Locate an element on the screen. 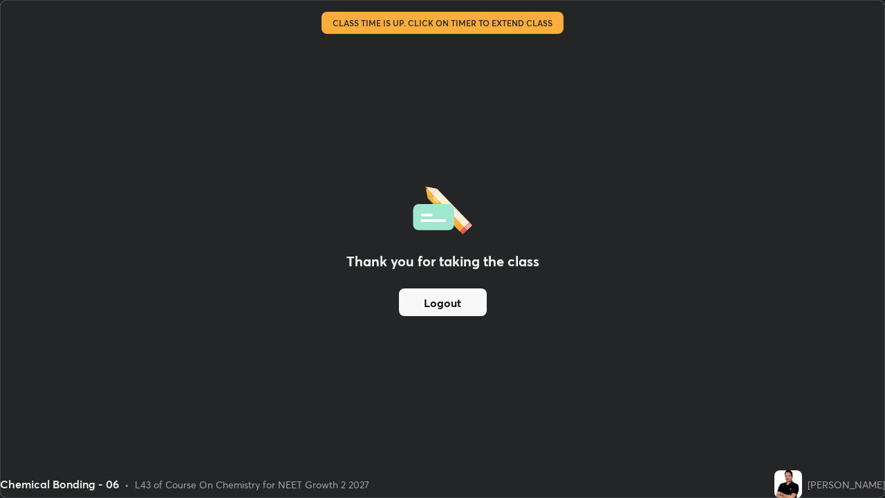 The image size is (885, 498). div: L43 of Course On Chemistry for NEET Growth 2 2027 is located at coordinates (252, 484).